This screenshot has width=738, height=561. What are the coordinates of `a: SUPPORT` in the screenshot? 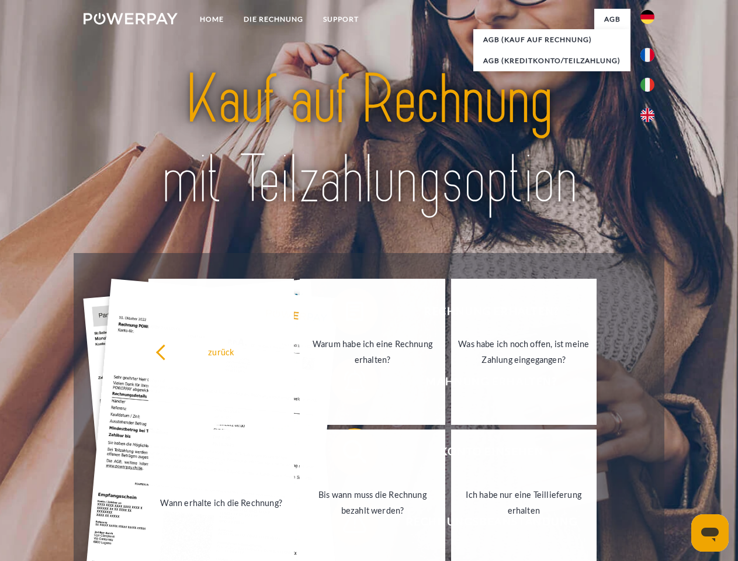 It's located at (340, 19).